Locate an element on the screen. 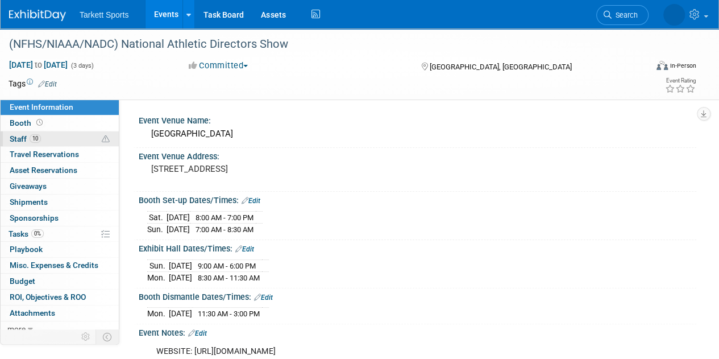 The width and height of the screenshot is (719, 359). div: Event Venue Name: is located at coordinates (417, 119).